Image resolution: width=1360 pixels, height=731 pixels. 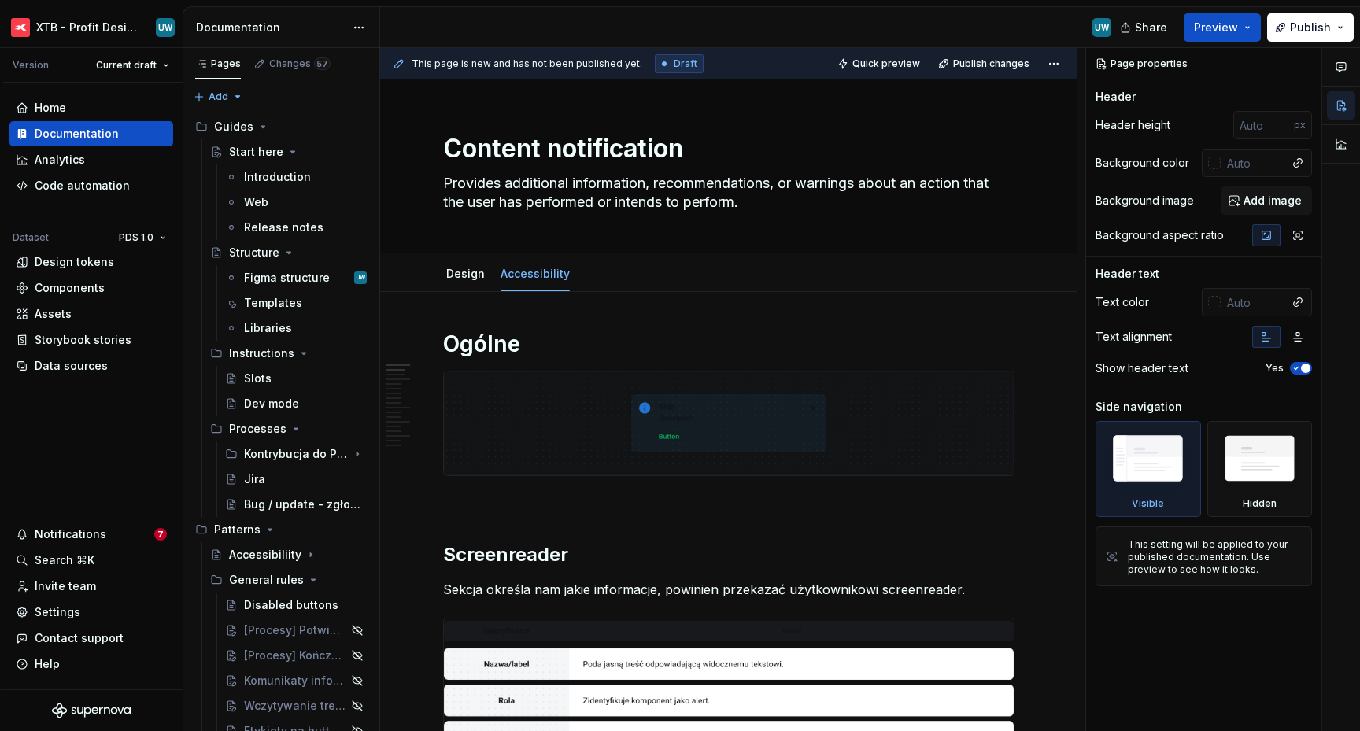 What do you see at coordinates (91, 664) in the screenshot?
I see `button: Help` at bounding box center [91, 664].